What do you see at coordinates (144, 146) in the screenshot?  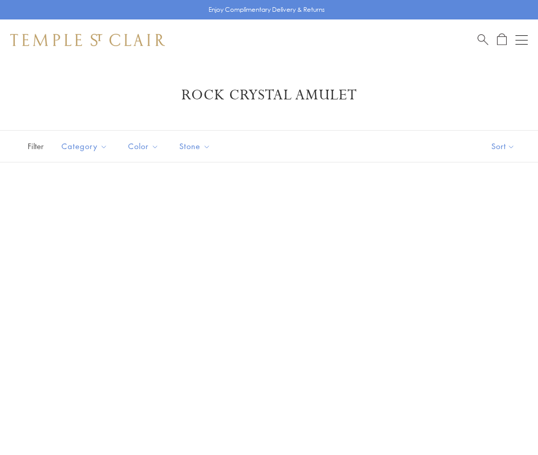 I see `span: Color` at bounding box center [144, 146].